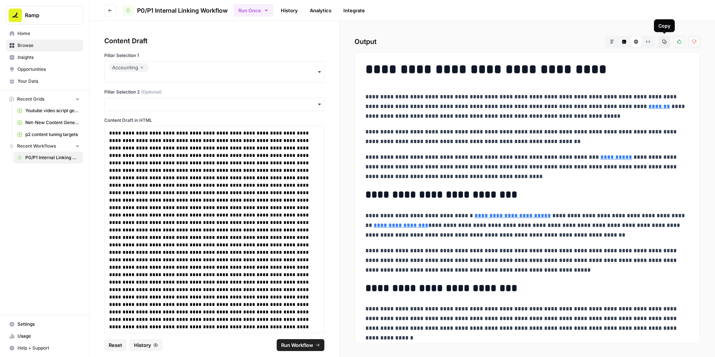  What do you see at coordinates (48, 57) in the screenshot?
I see `span: Insights` at bounding box center [48, 57].